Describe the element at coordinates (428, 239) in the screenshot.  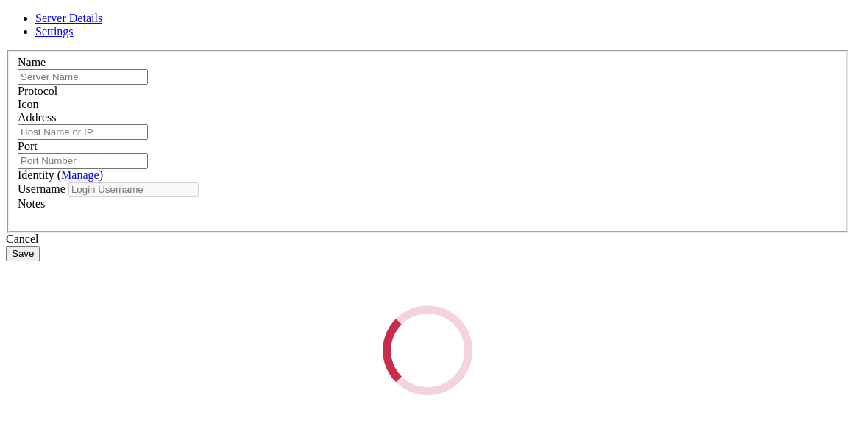
I see `div: Cancel` at that location.